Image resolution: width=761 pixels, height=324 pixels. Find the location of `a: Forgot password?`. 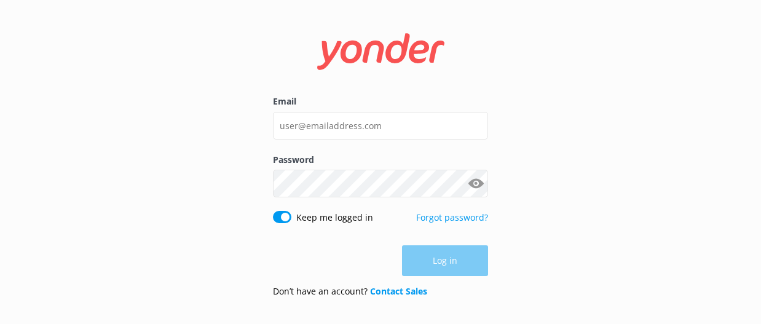

a: Forgot password? is located at coordinates (452, 217).